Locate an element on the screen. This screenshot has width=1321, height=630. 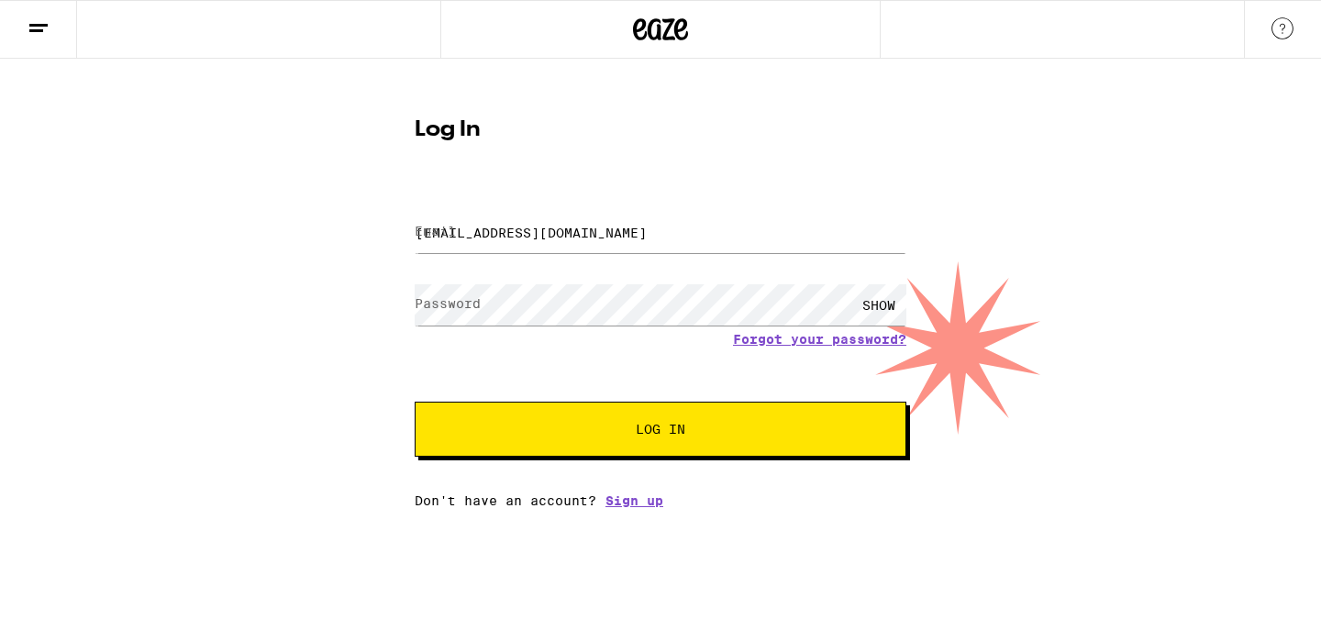
a: Sign up is located at coordinates (634, 501).